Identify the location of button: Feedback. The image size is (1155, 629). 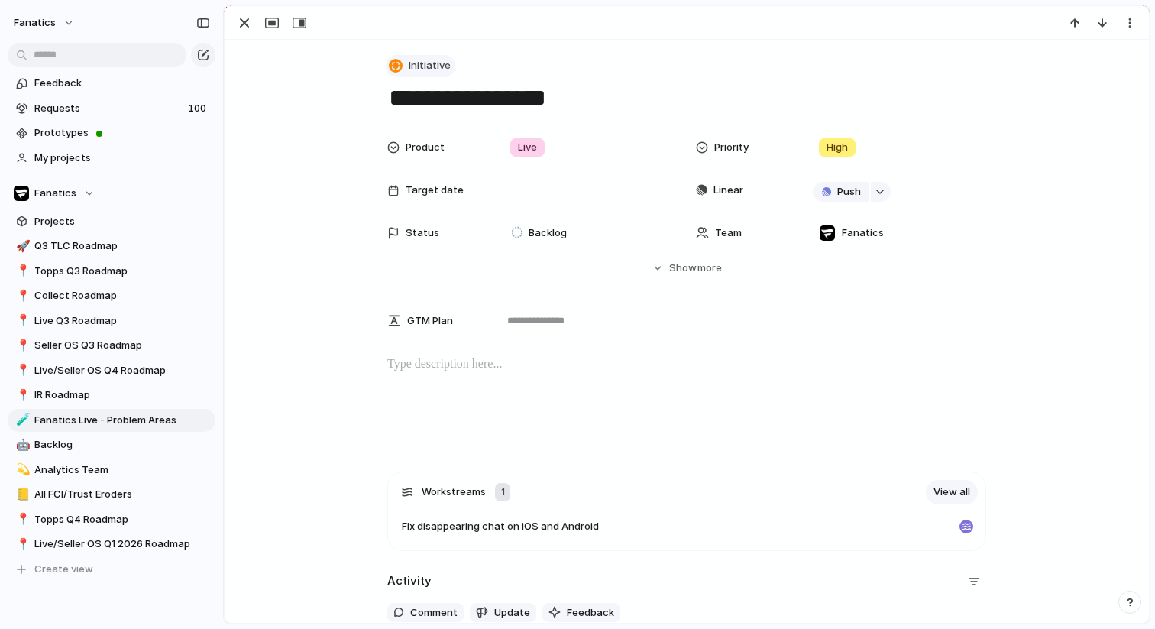
(581, 613).